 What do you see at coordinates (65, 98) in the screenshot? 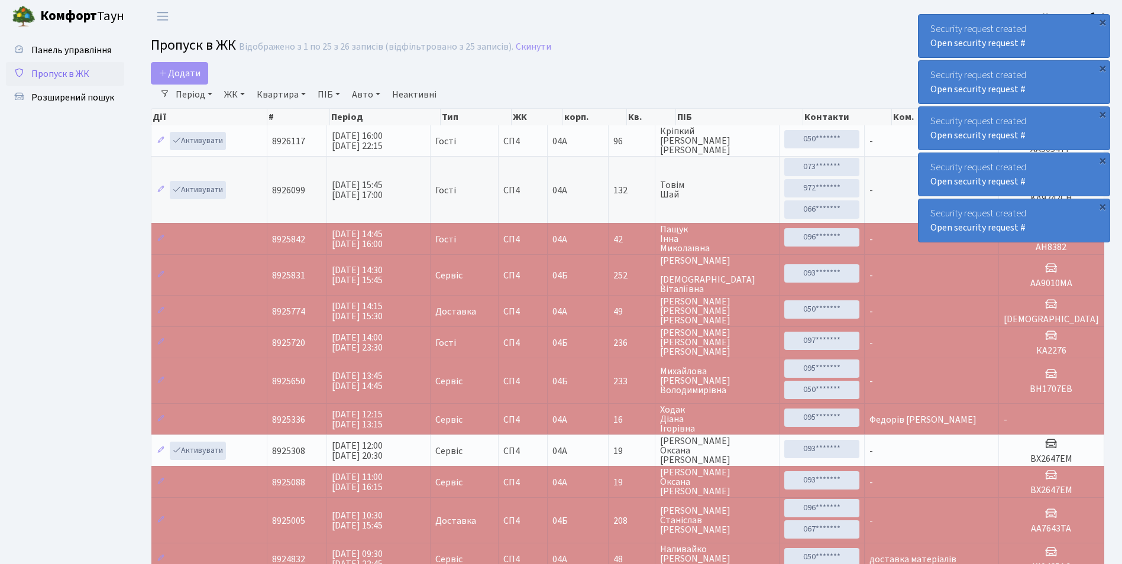
I see `a: Розширений пошук` at bounding box center [65, 98].